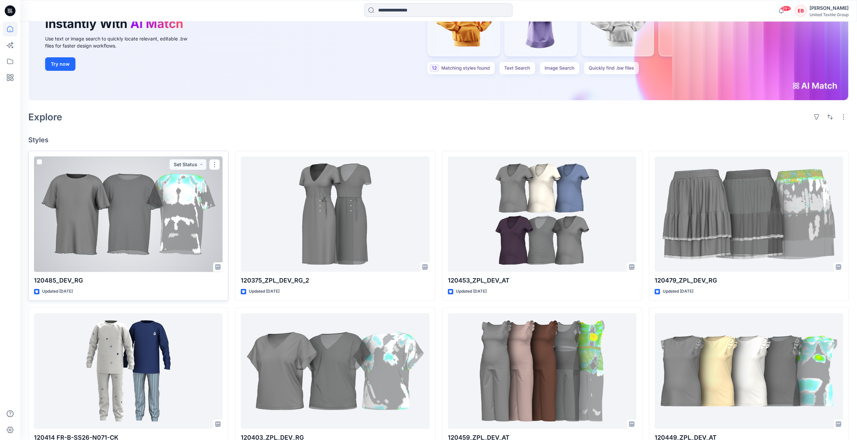  I want to click on a: 120459_ZPL_DEV_AT, so click(542, 371).